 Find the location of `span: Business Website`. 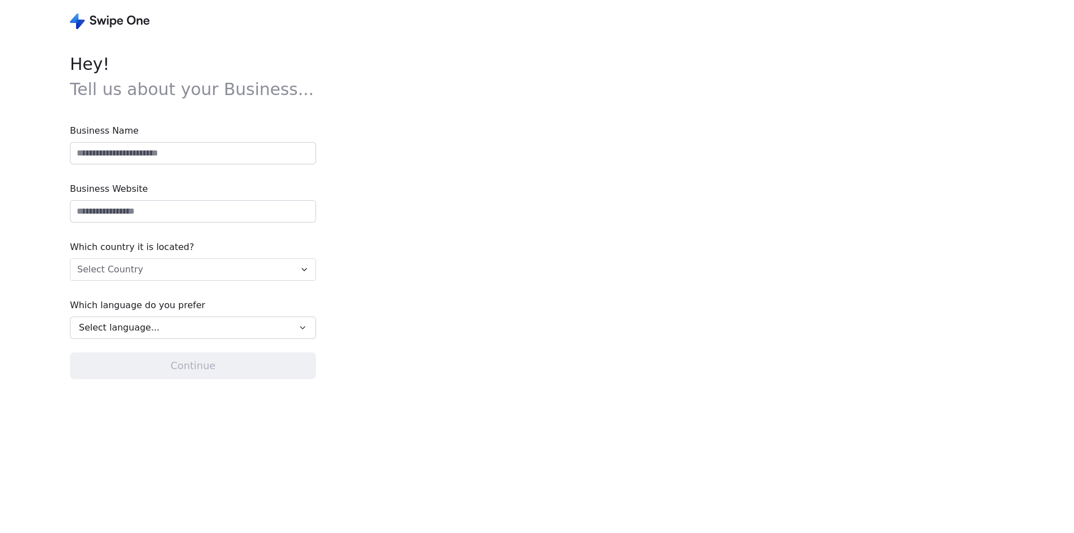

span: Business Website is located at coordinates (193, 189).